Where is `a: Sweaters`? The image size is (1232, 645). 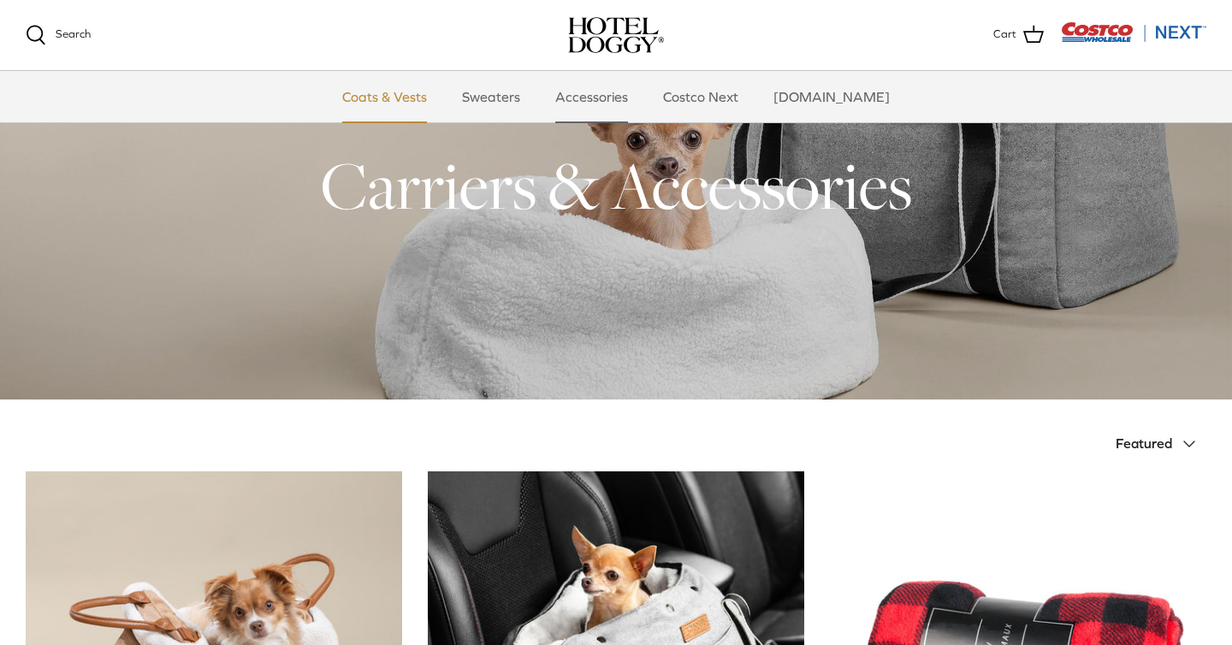 a: Sweaters is located at coordinates (491, 97).